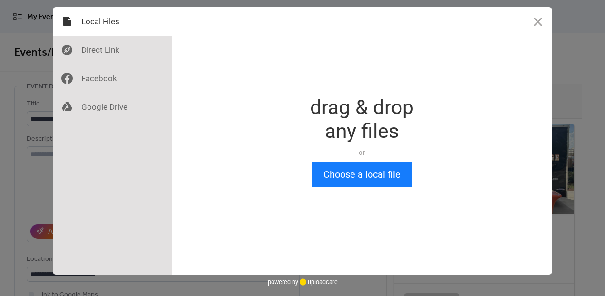 The height and width of the screenshot is (296, 605). I want to click on div: Local Files, so click(112, 21).